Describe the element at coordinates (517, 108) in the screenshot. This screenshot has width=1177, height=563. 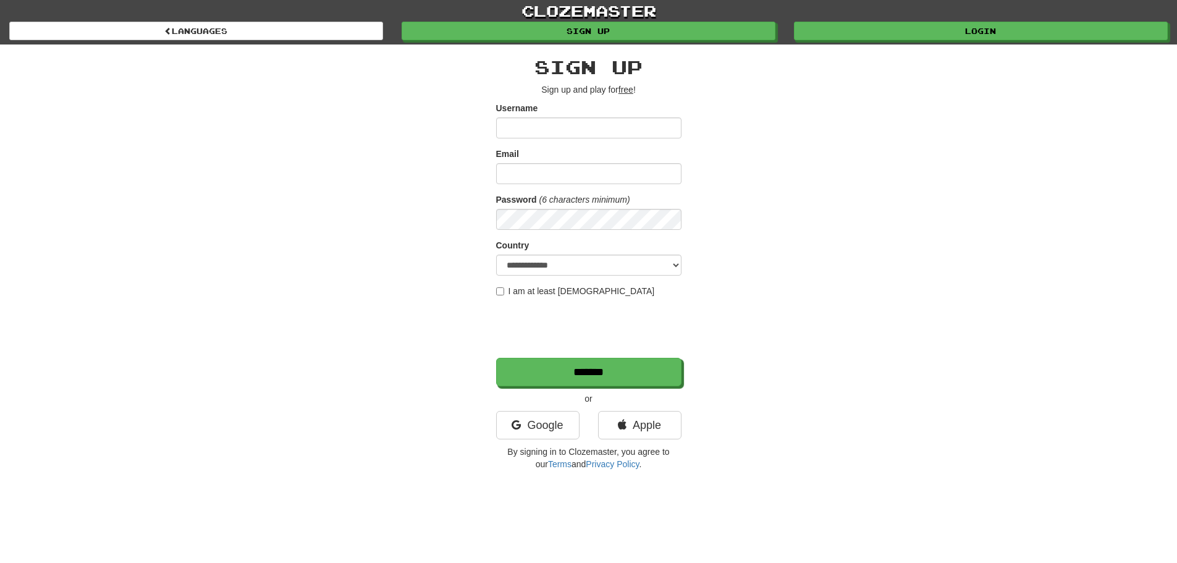
I see `label: Username` at that location.